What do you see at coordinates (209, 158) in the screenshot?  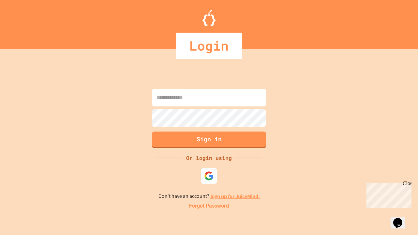 I see `div: Or login using` at bounding box center [209, 158].